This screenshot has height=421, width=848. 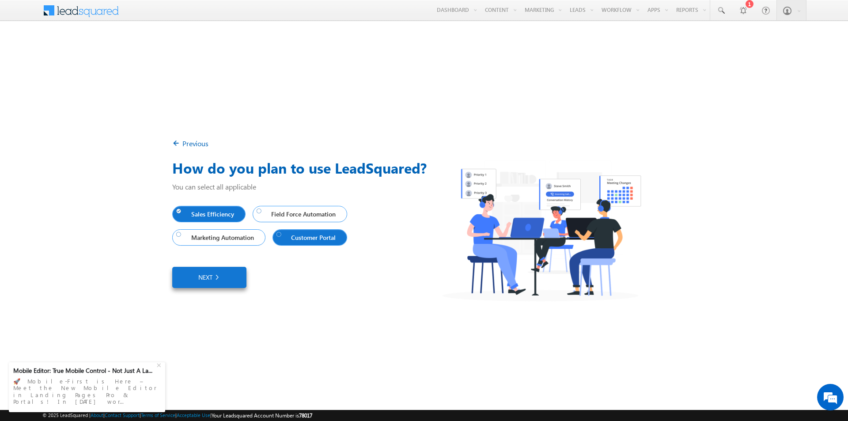 What do you see at coordinates (158, 415) in the screenshot?
I see `a: Terms of Service` at bounding box center [158, 415].